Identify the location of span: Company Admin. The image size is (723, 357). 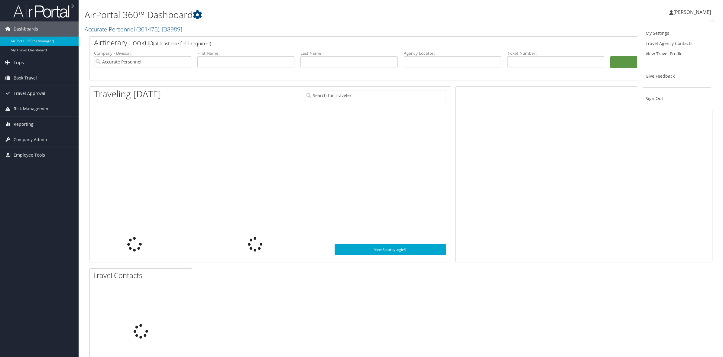
(30, 140).